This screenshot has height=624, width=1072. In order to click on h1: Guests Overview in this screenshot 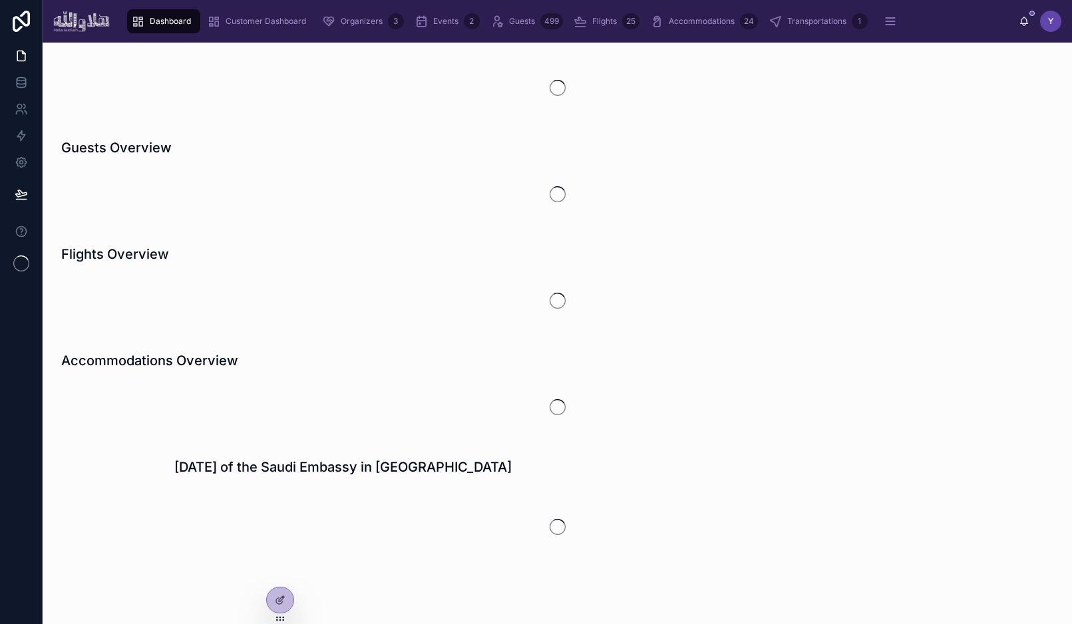, I will do `click(116, 148)`.